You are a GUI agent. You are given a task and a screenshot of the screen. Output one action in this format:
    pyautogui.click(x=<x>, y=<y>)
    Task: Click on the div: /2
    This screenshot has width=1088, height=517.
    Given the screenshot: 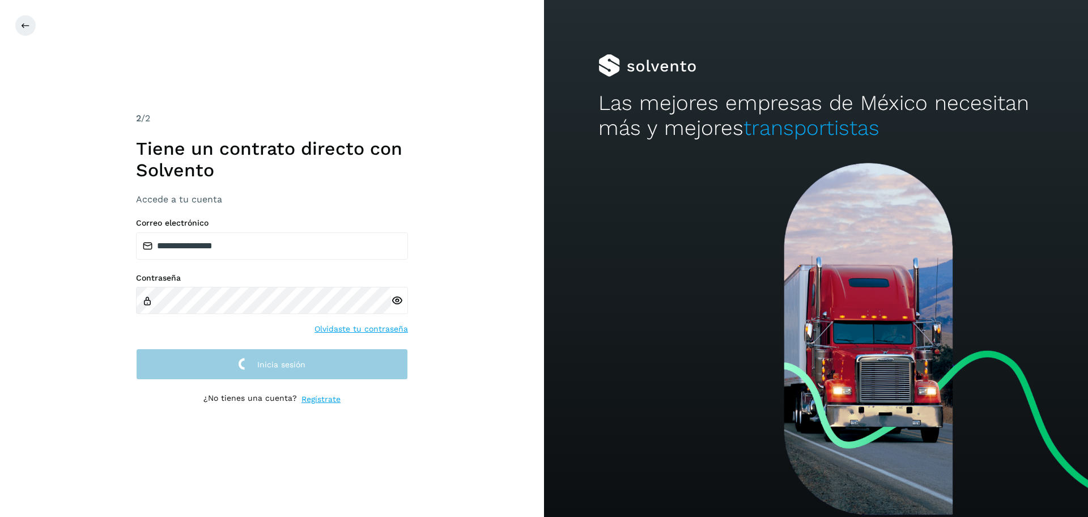 What is the action you would take?
    pyautogui.click(x=272, y=118)
    